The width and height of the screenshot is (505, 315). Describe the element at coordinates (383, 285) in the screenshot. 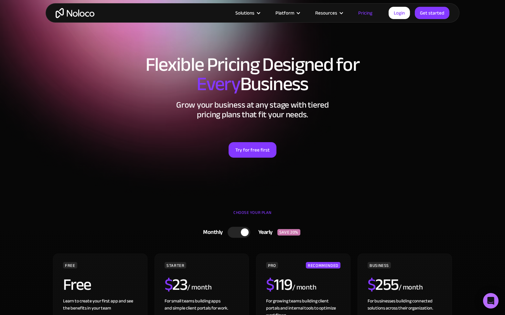

I see `h2: 255` at that location.